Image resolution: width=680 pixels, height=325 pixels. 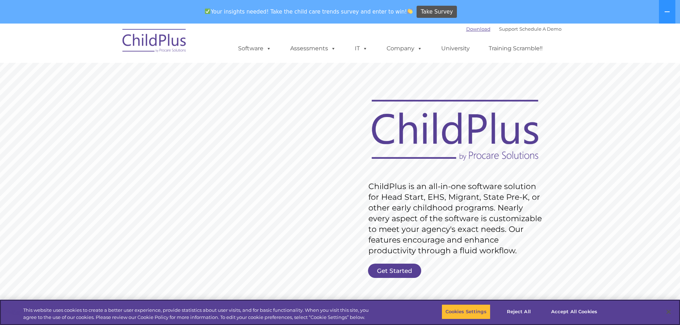 I want to click on button: Reject All, so click(x=519, y=312).